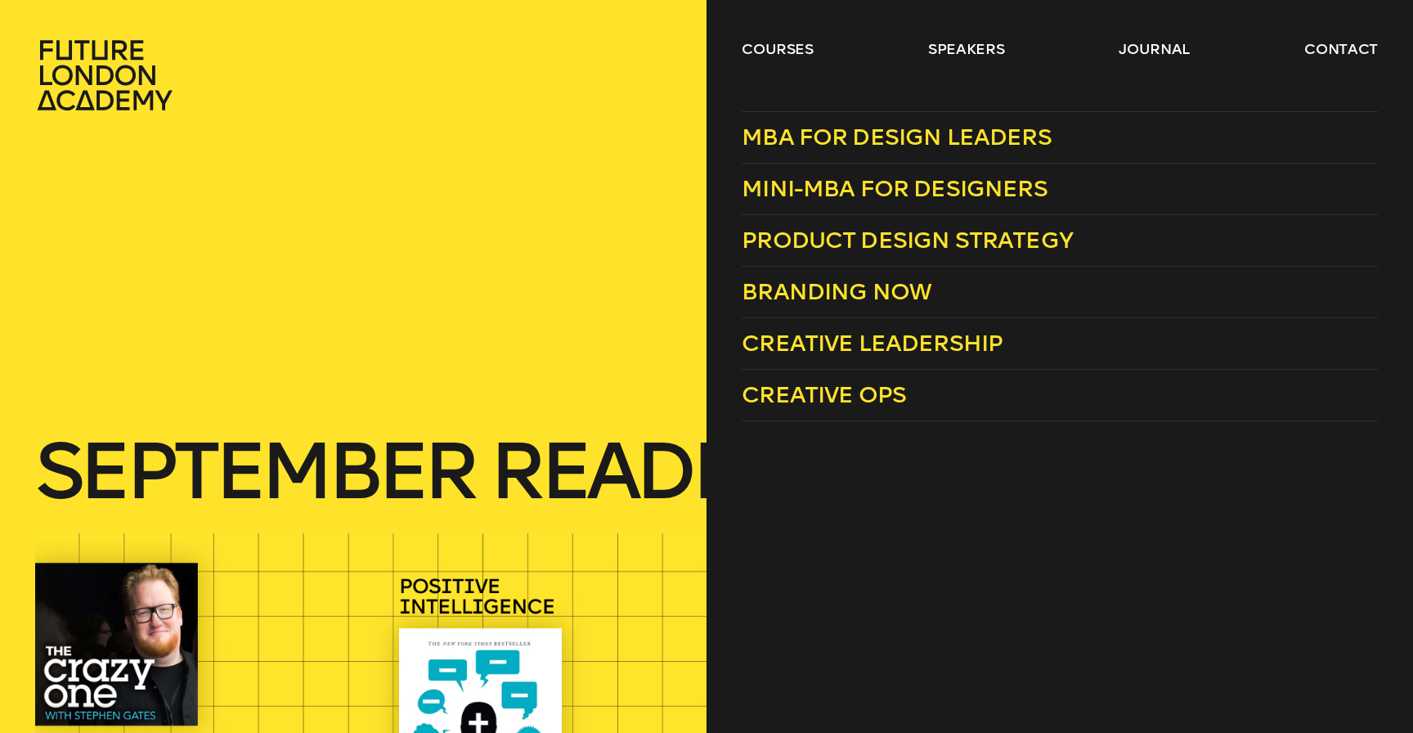 The width and height of the screenshot is (1413, 733). Describe the element at coordinates (1060, 292) in the screenshot. I see `a: Branding Now` at that location.